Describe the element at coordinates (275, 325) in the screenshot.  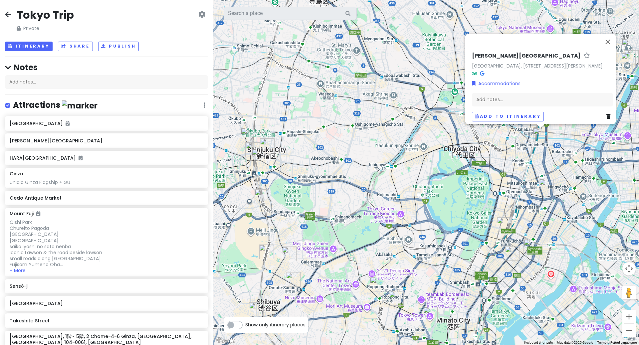
I see `span: Show only itinerary places` at that location.